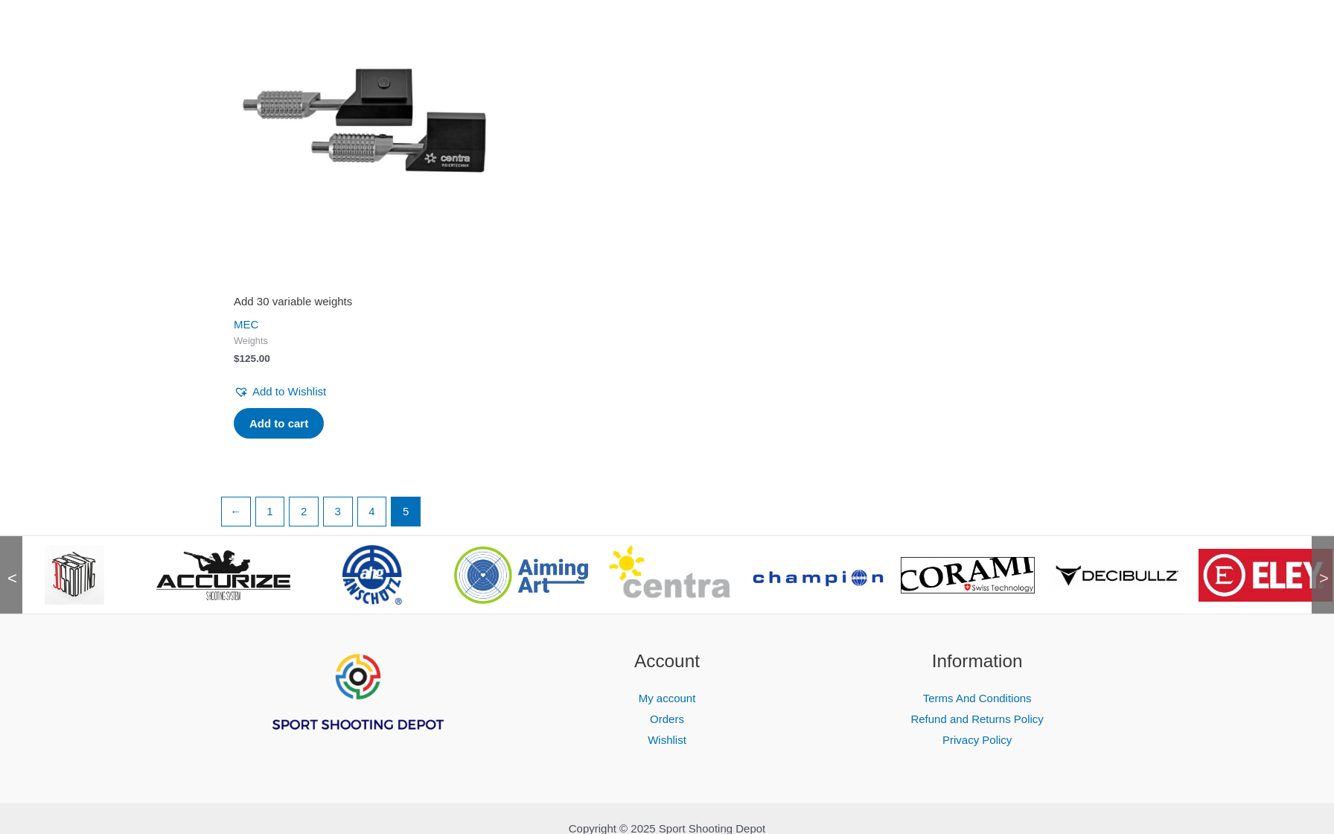  I want to click on span: Add to Wishlist, so click(289, 391).